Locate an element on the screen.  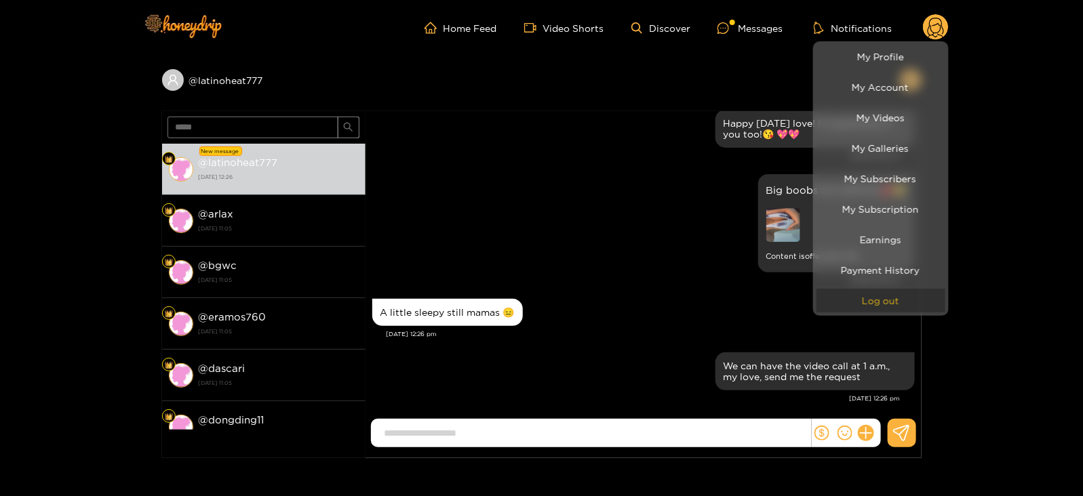
a: My Subscribers is located at coordinates (881, 178).